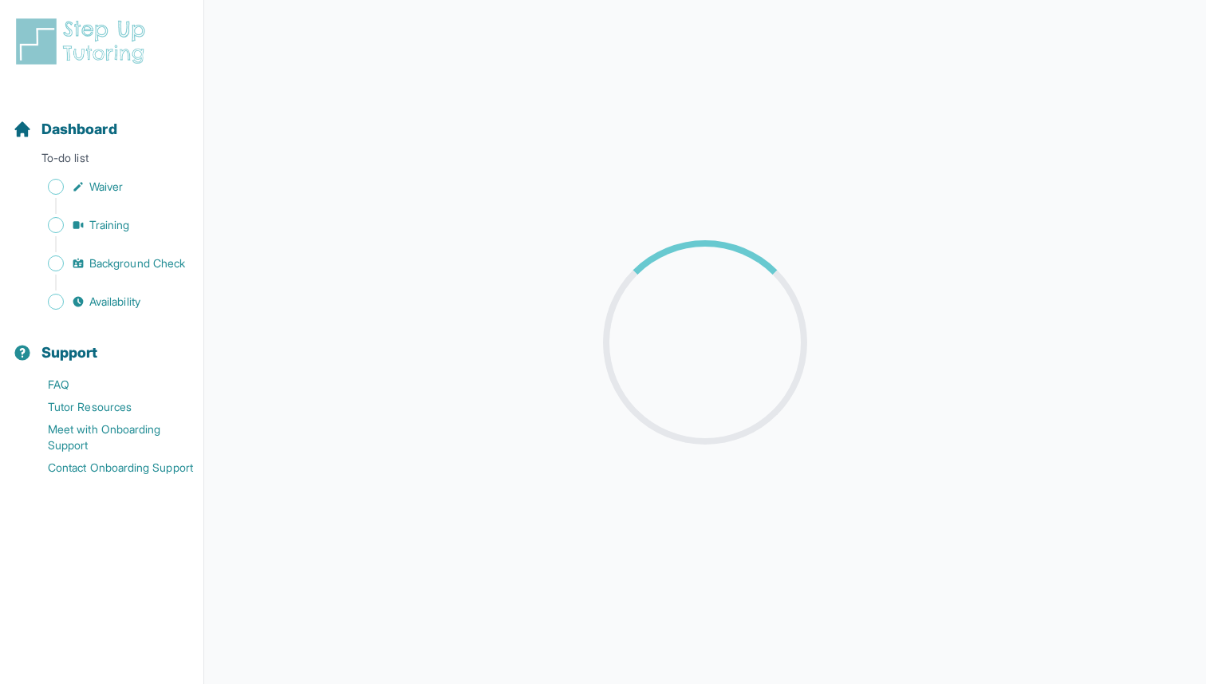 The image size is (1206, 684). What do you see at coordinates (115, 302) in the screenshot?
I see `span: Availability` at bounding box center [115, 302].